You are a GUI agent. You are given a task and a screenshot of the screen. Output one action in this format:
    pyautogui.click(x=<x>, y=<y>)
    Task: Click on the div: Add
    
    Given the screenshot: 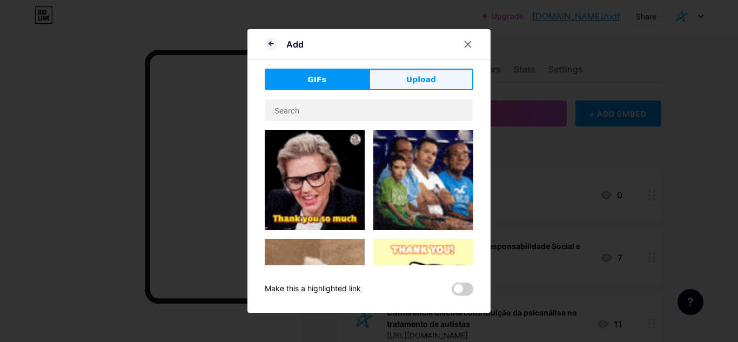 What is the action you would take?
    pyautogui.click(x=295, y=44)
    